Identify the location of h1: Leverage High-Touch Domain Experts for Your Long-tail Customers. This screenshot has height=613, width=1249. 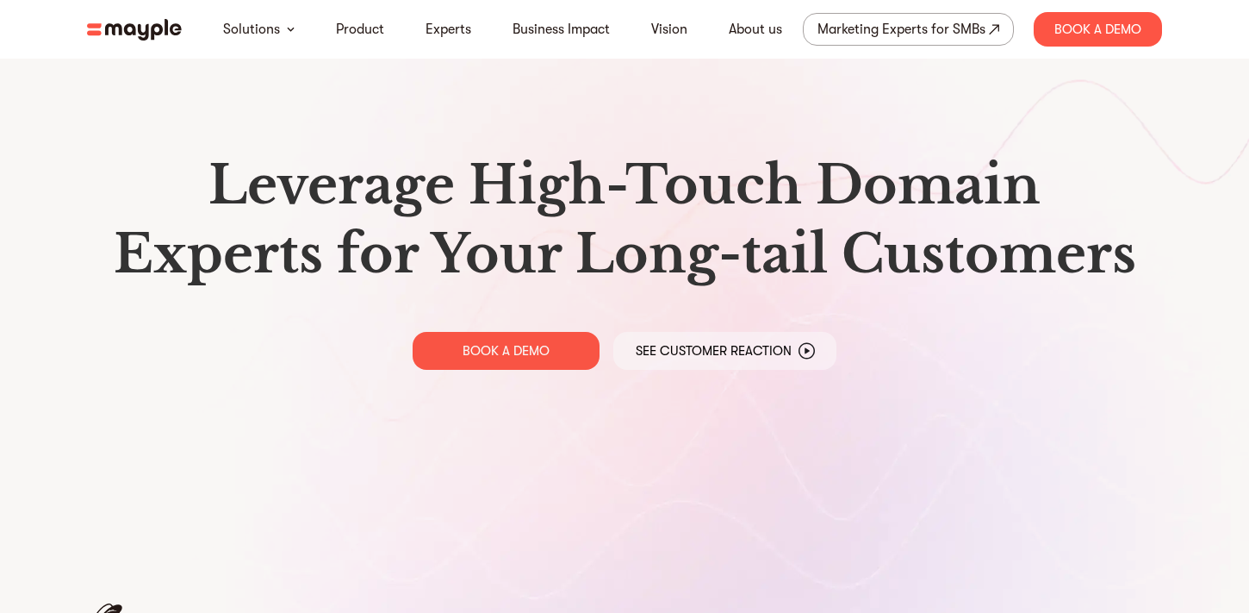
(625, 220).